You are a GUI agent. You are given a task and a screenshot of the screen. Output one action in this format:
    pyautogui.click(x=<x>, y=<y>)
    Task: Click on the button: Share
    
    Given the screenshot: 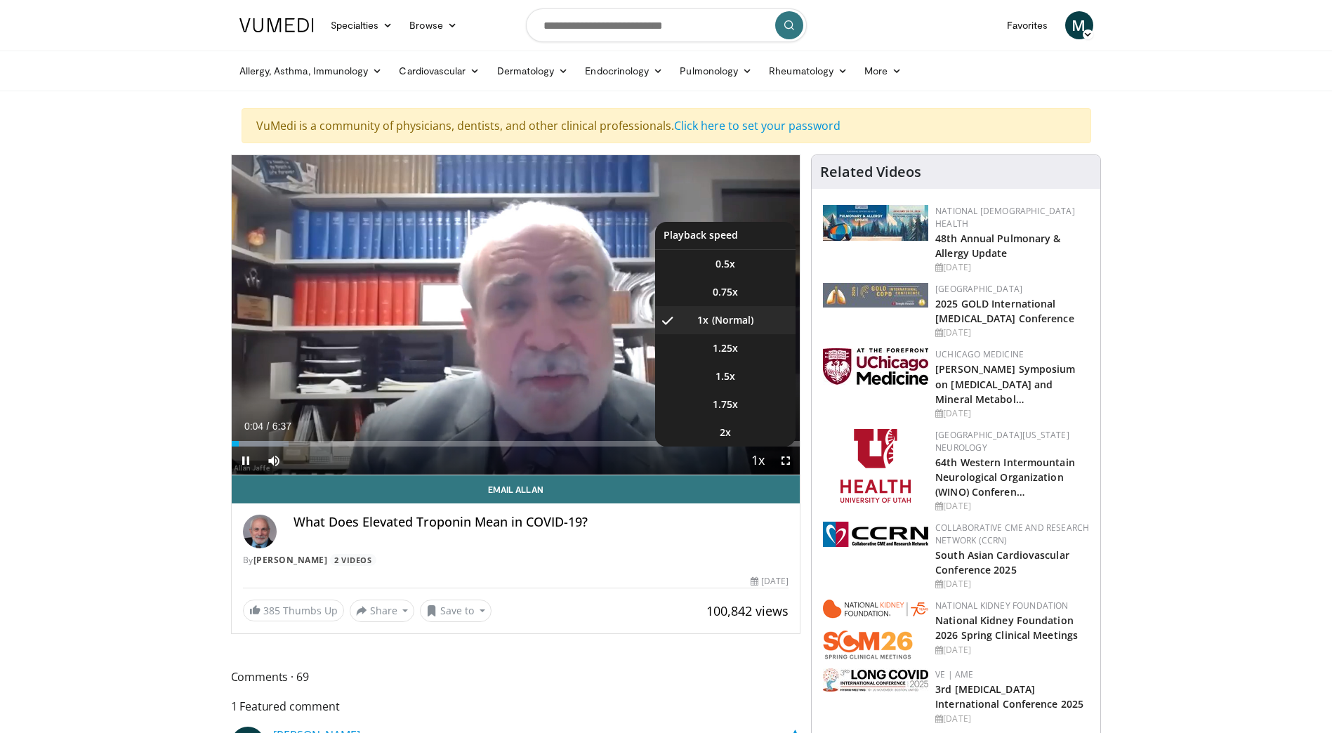 What is the action you would take?
    pyautogui.click(x=382, y=611)
    